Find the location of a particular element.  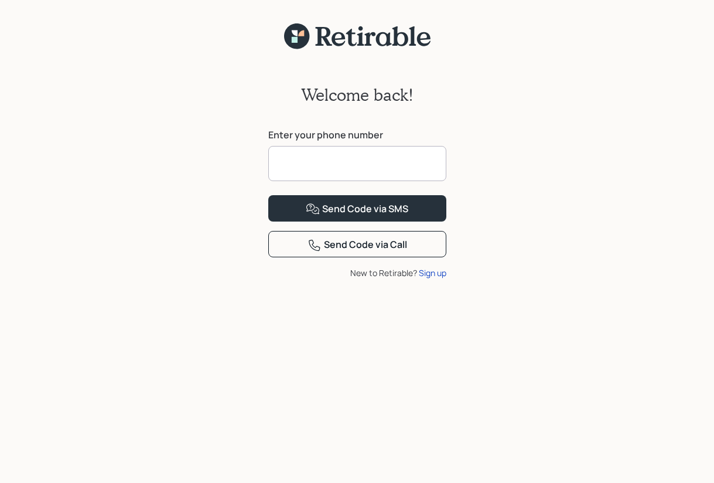

label: Enter your phone number is located at coordinates (357, 135).